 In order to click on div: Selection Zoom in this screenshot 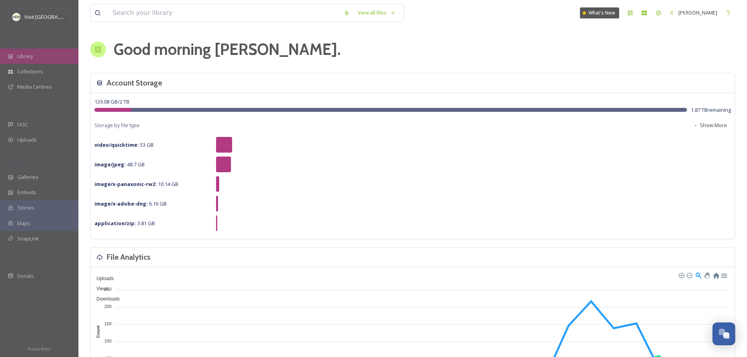, I will do `click(698, 274)`.